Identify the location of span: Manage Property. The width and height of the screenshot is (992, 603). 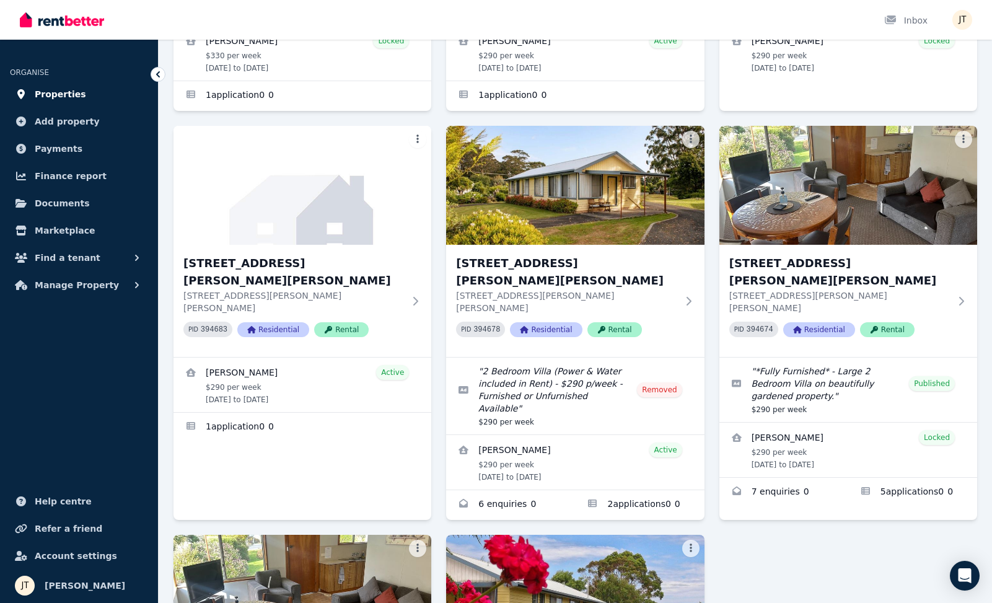
(77, 285).